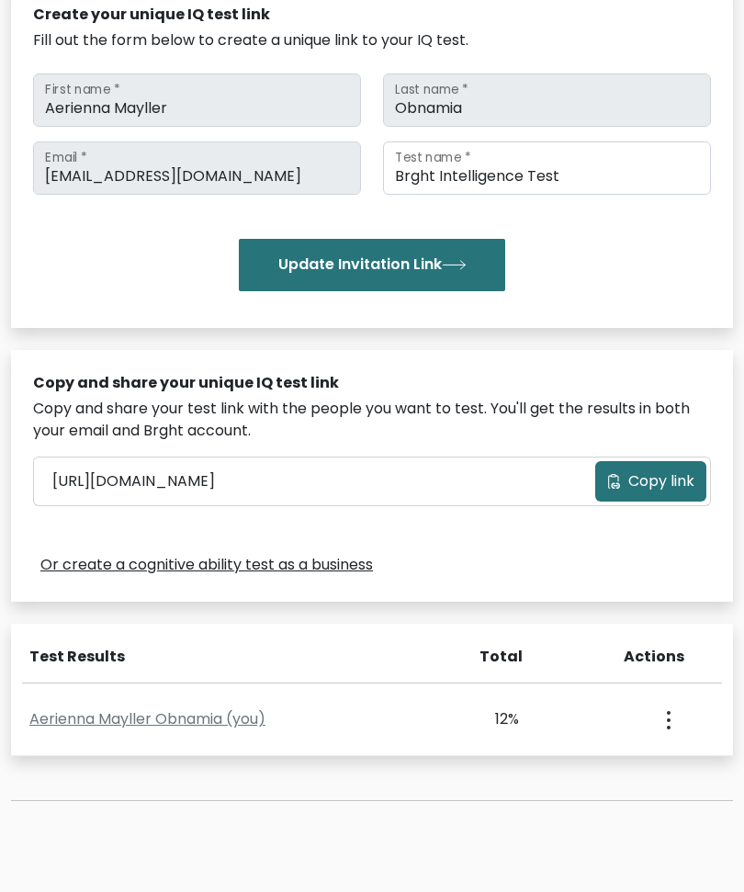  I want to click on input: Test name, so click(547, 169).